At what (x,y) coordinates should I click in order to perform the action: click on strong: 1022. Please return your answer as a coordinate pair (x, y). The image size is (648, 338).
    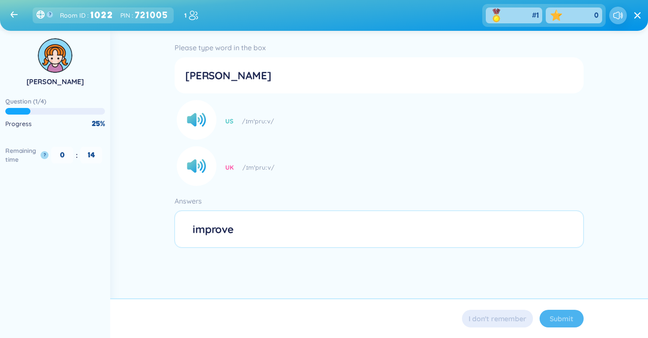
    Looking at the image, I should click on (102, 15).